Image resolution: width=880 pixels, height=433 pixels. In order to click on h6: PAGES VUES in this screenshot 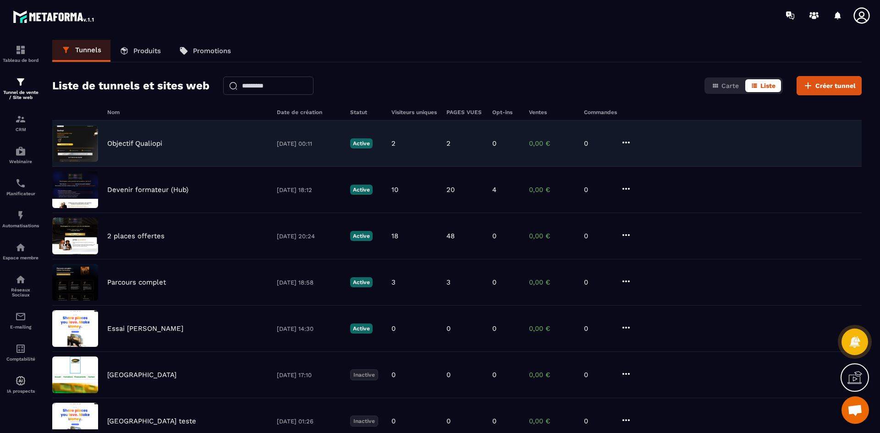, I will do `click(465, 112)`.